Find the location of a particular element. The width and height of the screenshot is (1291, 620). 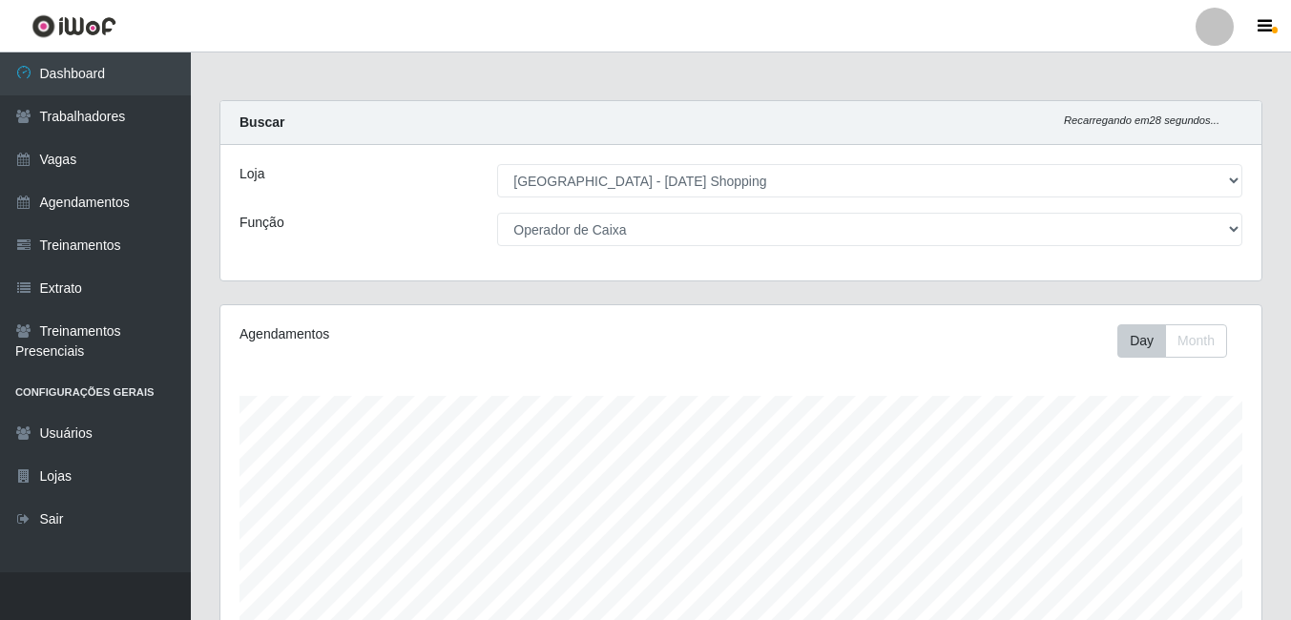

strong: Buscar is located at coordinates (261, 122).